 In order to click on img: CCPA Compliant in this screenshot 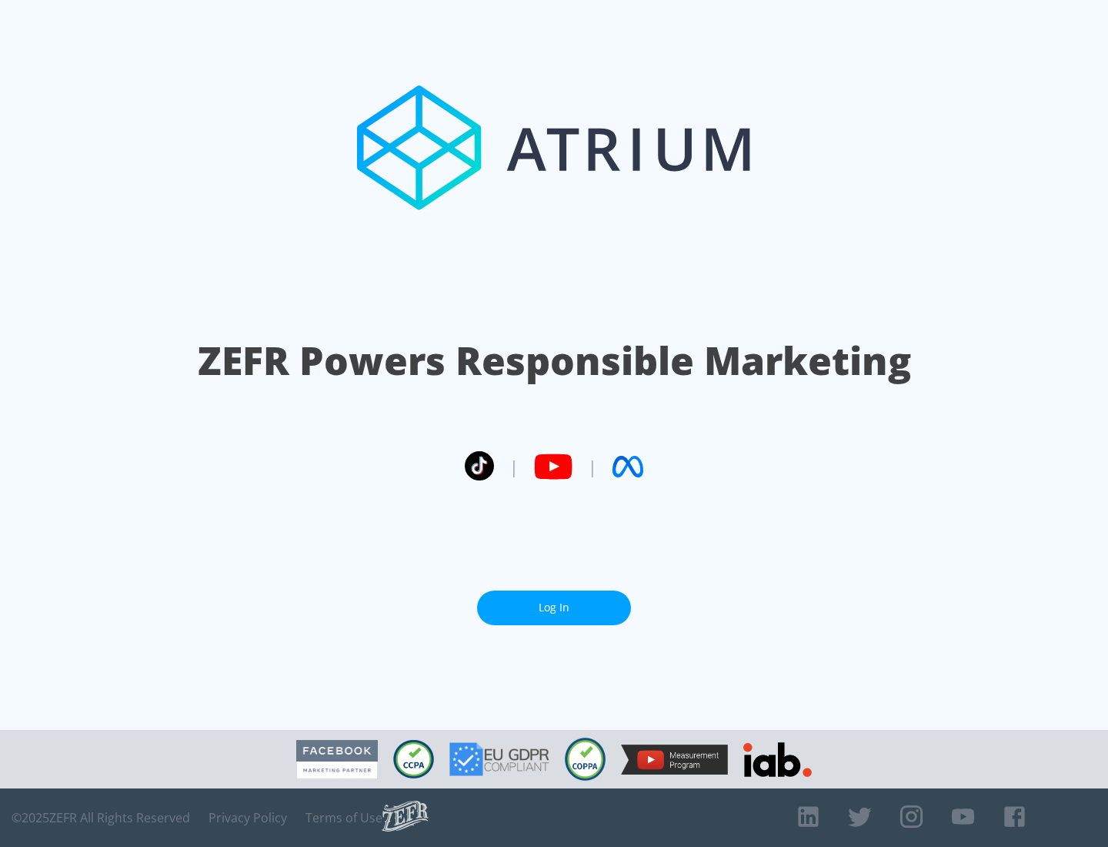, I will do `click(413, 759)`.